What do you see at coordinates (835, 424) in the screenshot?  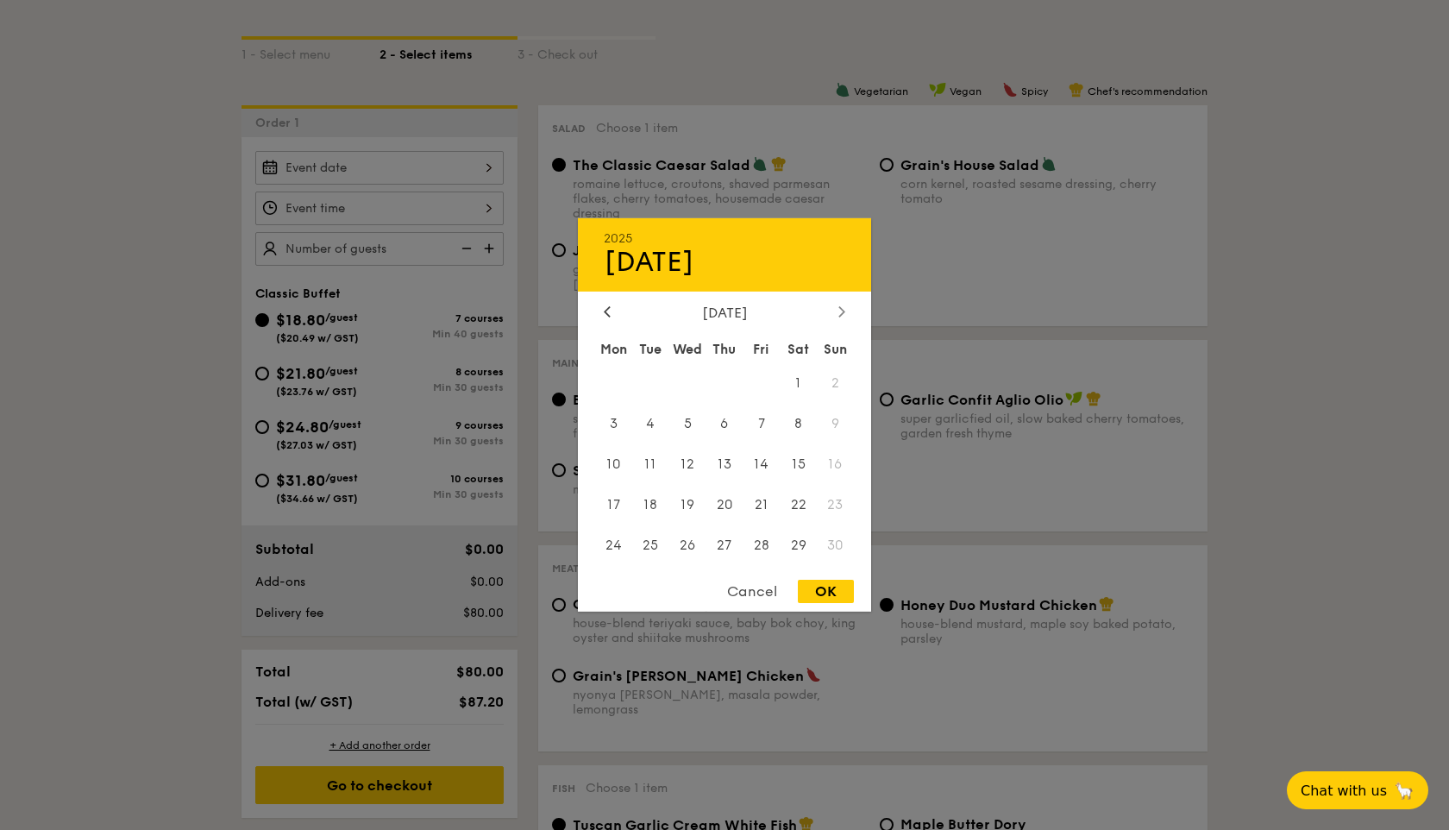 I see `span: 9` at bounding box center [835, 424].